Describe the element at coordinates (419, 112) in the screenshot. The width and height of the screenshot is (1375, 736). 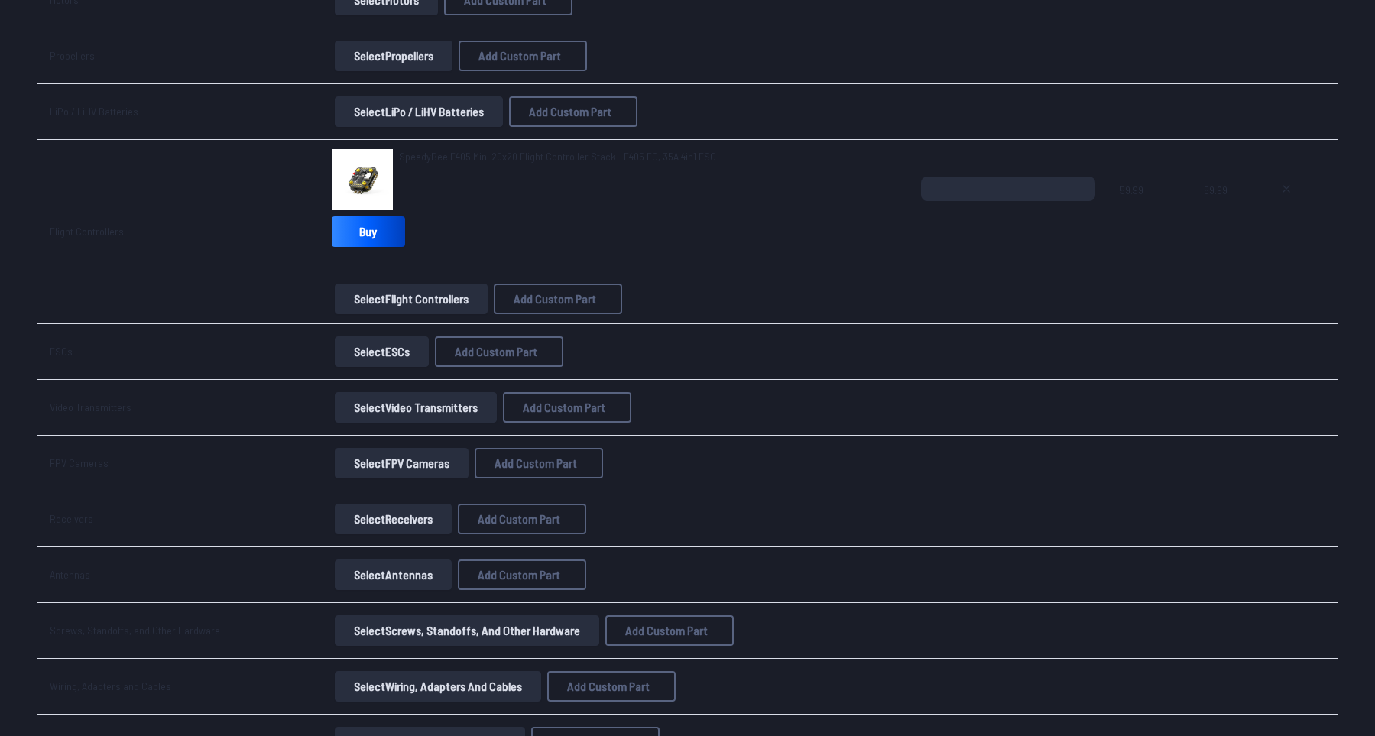
I see `button: SelectLiPo / LiHV Batteries` at that location.